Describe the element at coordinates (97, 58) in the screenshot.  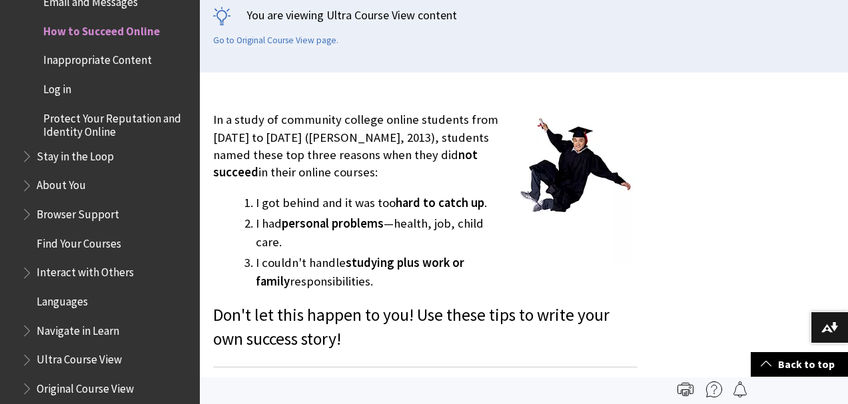
I see `span: Inappropriate Content` at that location.